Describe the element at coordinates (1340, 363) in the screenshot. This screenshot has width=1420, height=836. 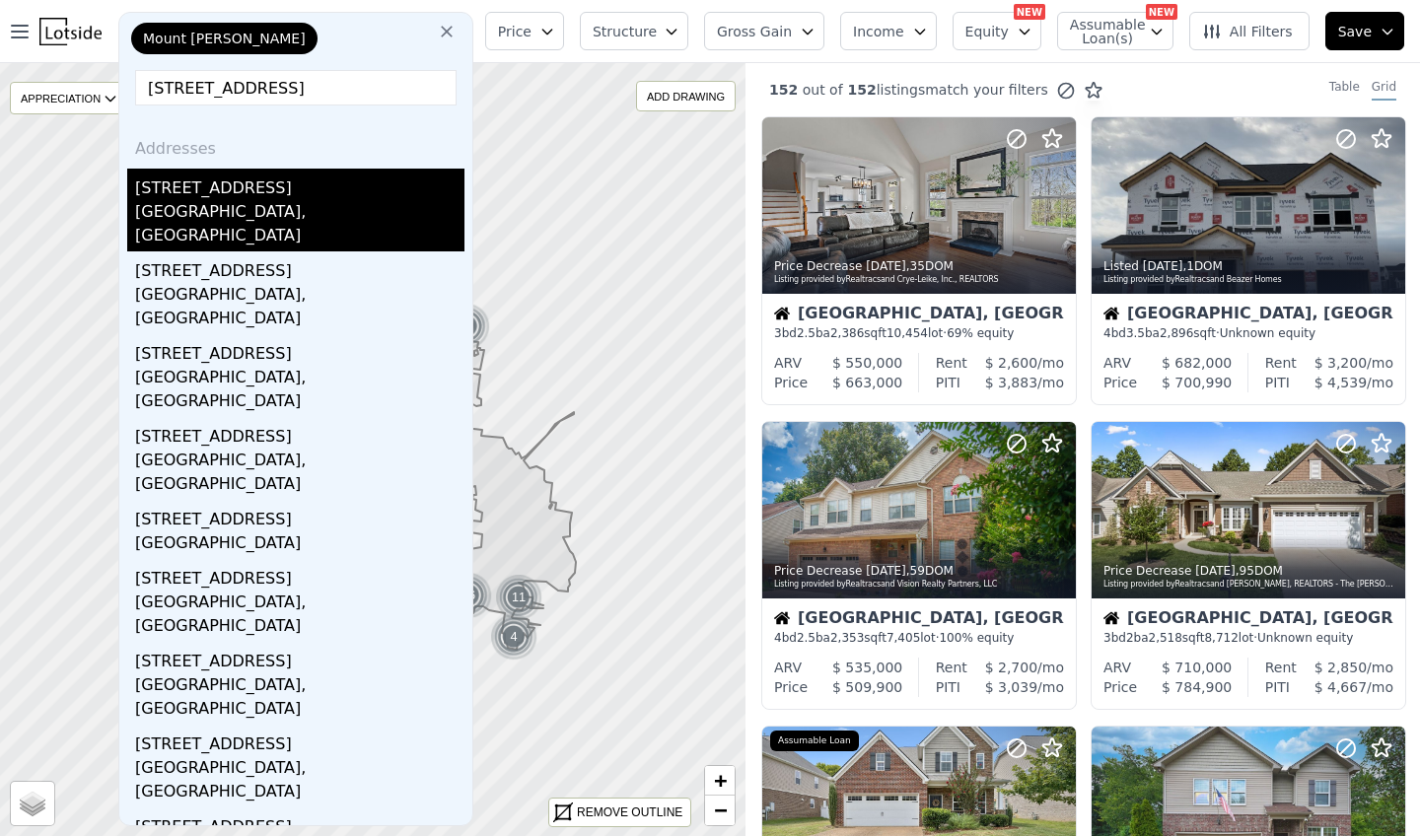
I see `span: $ 3,200` at that location.